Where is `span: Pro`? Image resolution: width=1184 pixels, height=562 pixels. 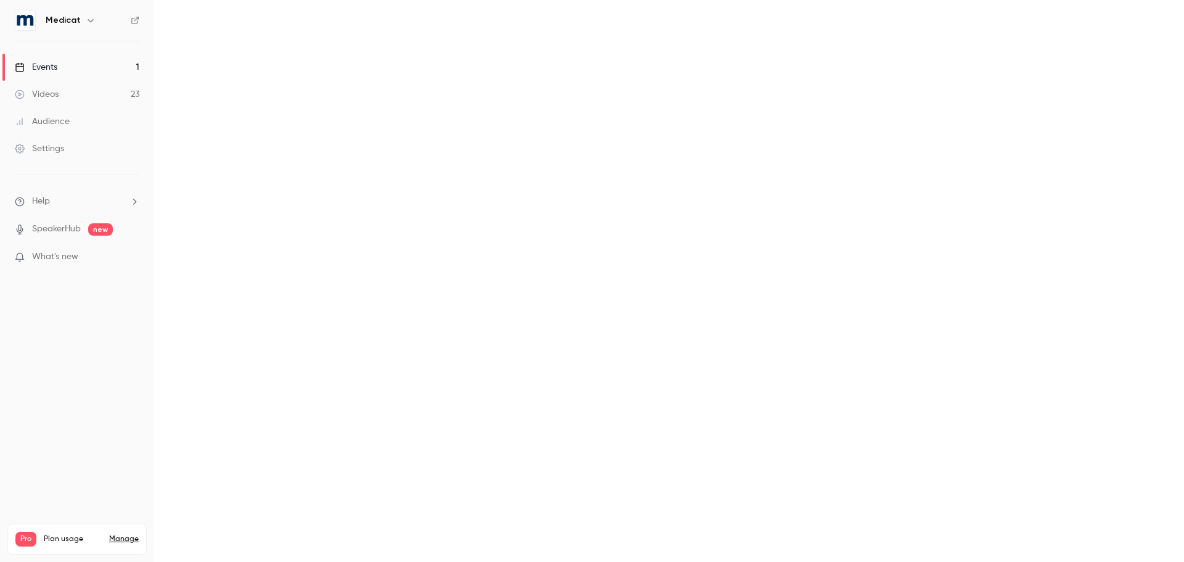 span: Pro is located at coordinates (26, 539).